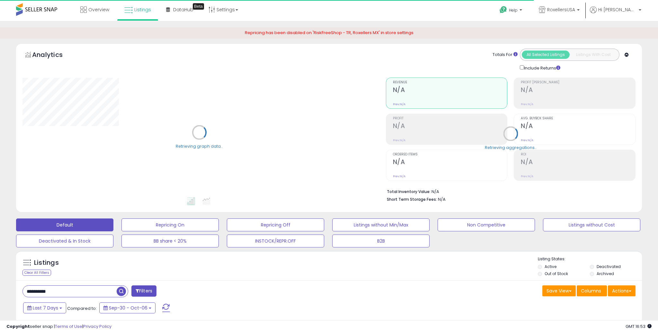 The height and width of the screenshot is (333, 658). Describe the element at coordinates (65, 241) in the screenshot. I see `button: Deactivated & In Stock` at that location.